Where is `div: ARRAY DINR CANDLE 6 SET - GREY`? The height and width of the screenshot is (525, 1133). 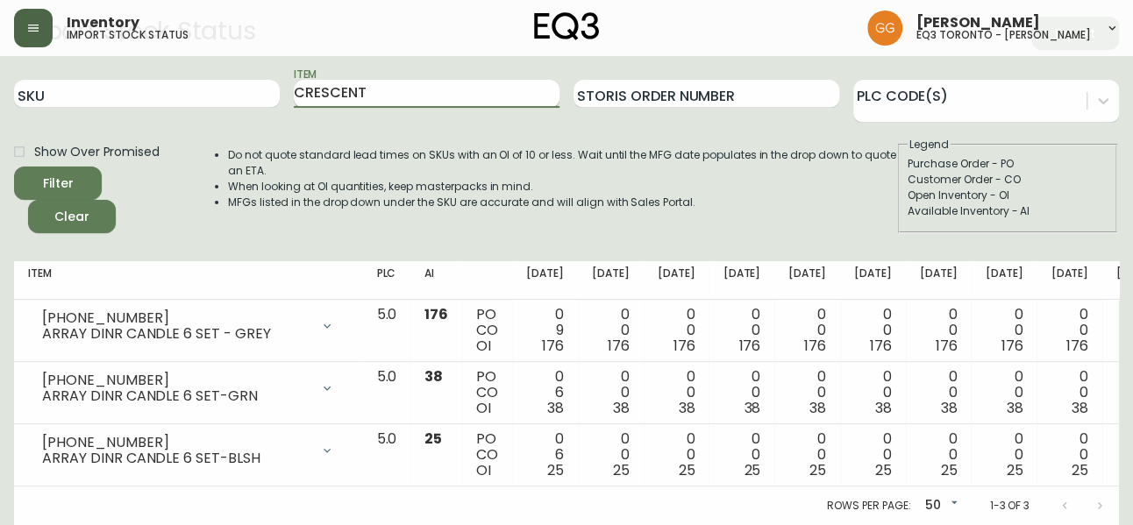 div: ARRAY DINR CANDLE 6 SET - GREY is located at coordinates (175, 334).